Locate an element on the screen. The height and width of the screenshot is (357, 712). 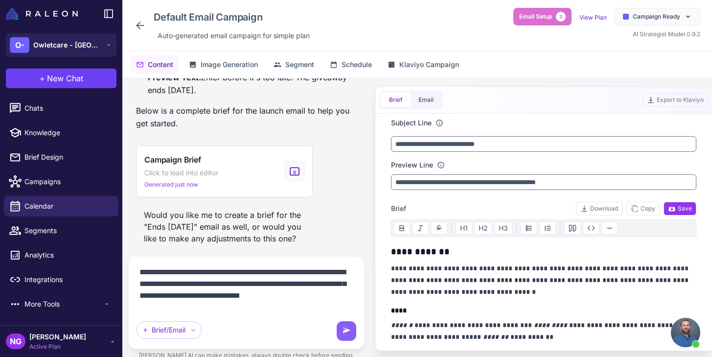
a: Raleon Logo is located at coordinates (44, 14).